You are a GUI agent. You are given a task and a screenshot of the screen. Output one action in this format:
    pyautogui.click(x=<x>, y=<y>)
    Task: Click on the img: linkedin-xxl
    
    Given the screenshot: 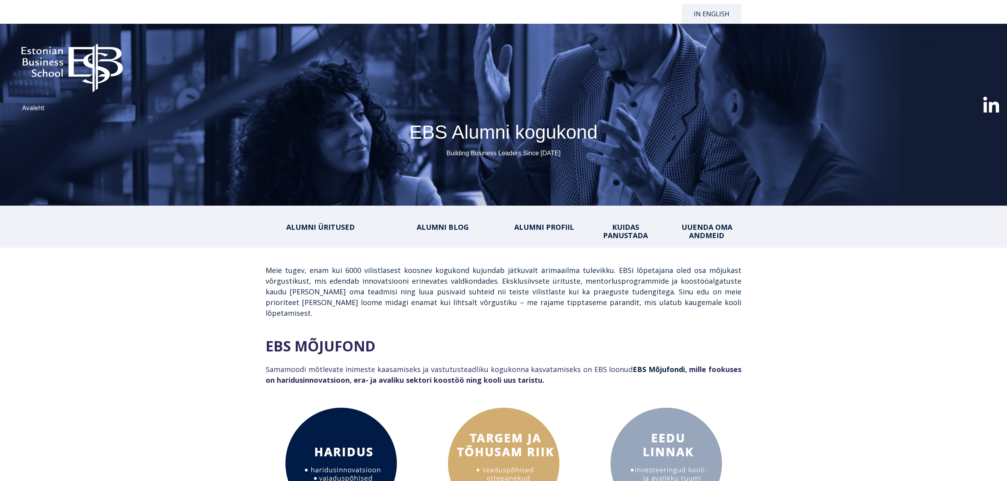 What is the action you would take?
    pyautogui.click(x=991, y=105)
    